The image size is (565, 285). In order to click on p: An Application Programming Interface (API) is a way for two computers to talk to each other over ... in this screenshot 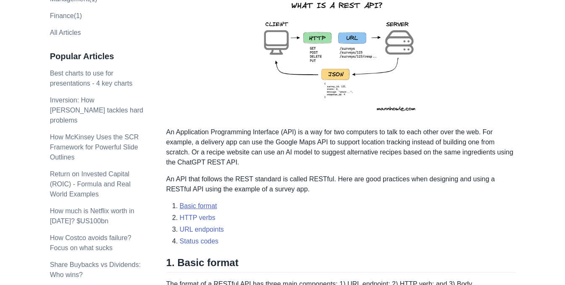, I will do `click(341, 147)`.